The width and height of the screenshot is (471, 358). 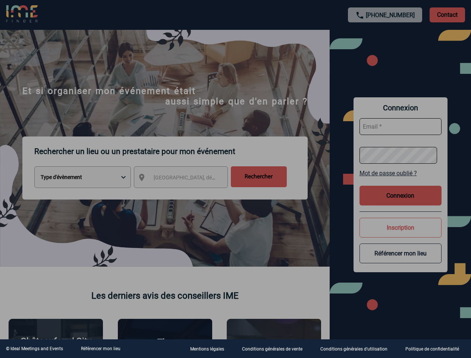 I want to click on a: Référencer mon lieu, so click(x=101, y=348).